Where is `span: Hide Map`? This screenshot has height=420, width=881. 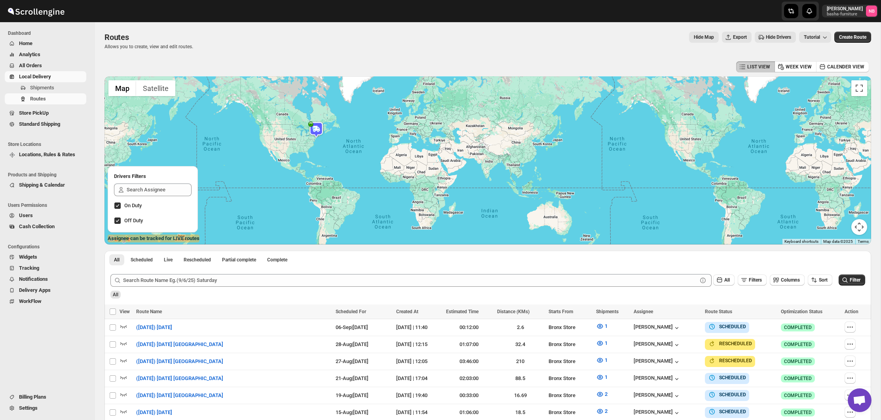
span: Hide Map is located at coordinates (704, 37).